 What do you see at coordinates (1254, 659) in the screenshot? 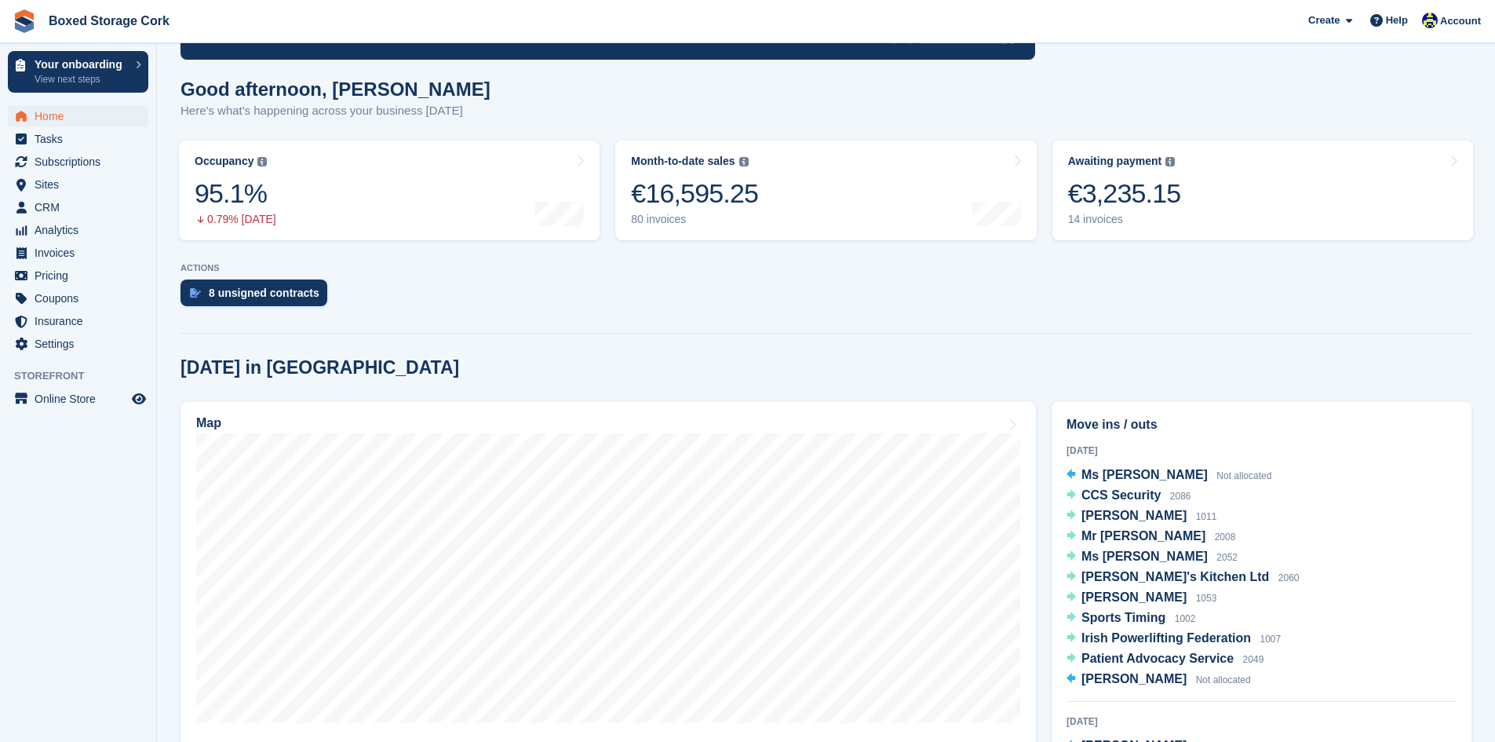
I see `span: 2049` at bounding box center [1254, 659].